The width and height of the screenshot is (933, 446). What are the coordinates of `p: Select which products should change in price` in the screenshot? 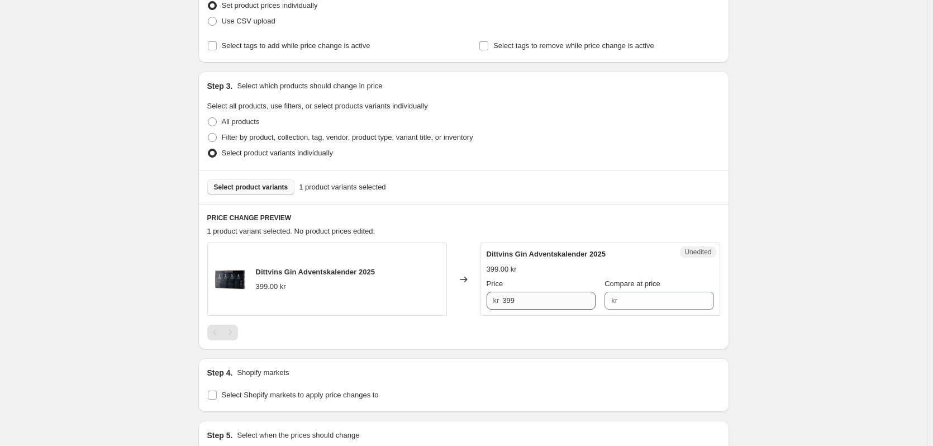 It's located at (310, 86).